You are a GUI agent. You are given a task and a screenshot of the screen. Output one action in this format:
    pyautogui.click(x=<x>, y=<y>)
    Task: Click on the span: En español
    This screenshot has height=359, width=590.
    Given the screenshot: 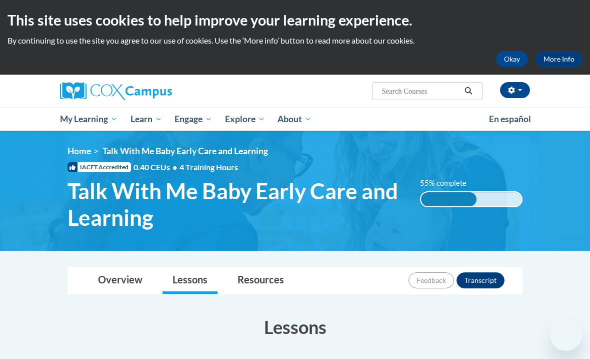 What is the action you would take?
    pyautogui.click(x=510, y=119)
    